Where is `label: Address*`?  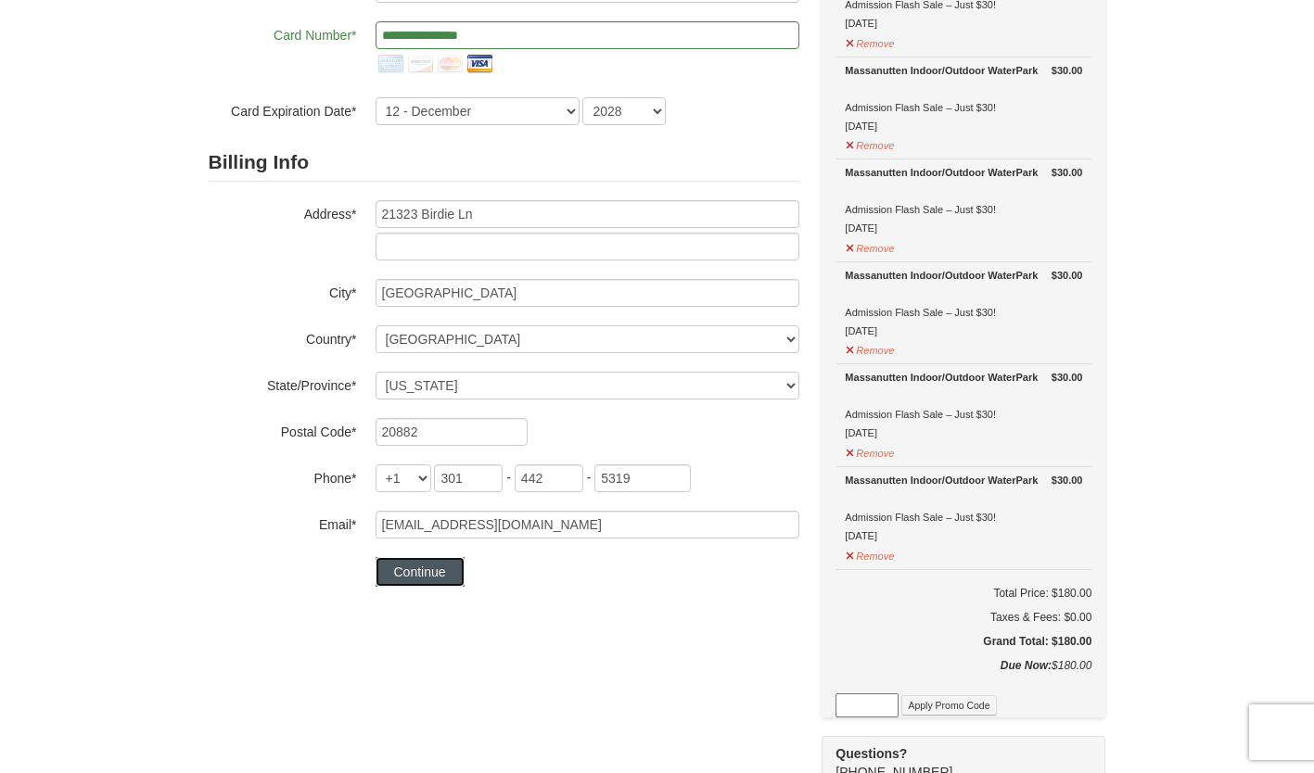 label: Address* is located at coordinates (283, 211).